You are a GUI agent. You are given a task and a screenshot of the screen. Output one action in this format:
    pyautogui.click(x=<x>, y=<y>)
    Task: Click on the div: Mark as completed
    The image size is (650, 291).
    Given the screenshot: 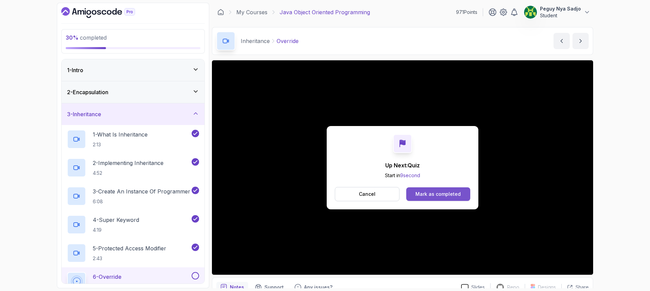 What is the action you would take?
    pyautogui.click(x=438, y=194)
    